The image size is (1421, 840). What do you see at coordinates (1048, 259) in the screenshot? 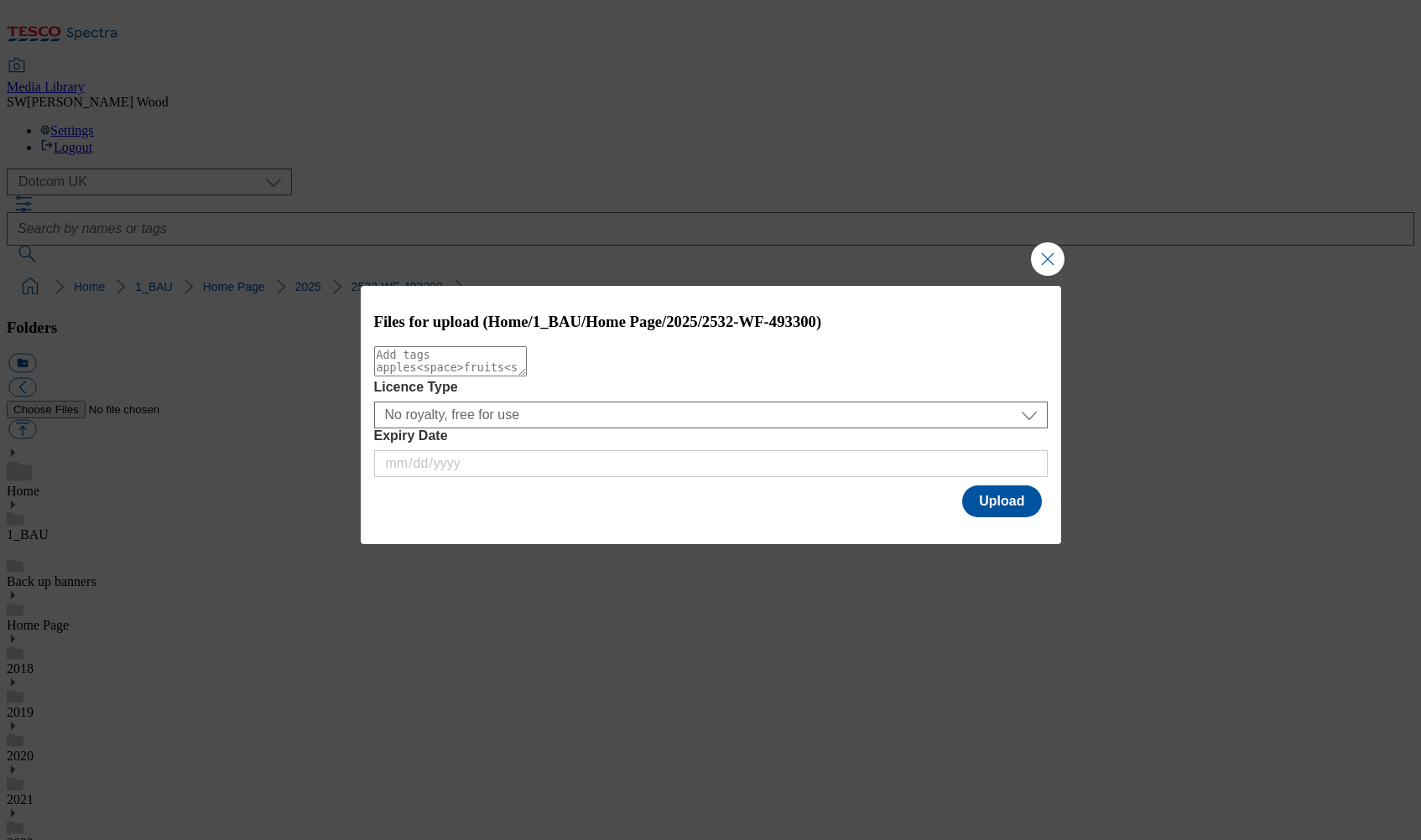
I see `button: Close Modal` at bounding box center [1048, 259].